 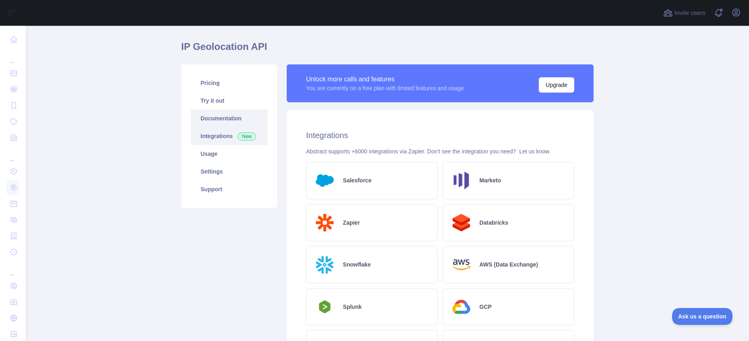 What do you see at coordinates (247, 136) in the screenshot?
I see `span: New` at bounding box center [247, 136].